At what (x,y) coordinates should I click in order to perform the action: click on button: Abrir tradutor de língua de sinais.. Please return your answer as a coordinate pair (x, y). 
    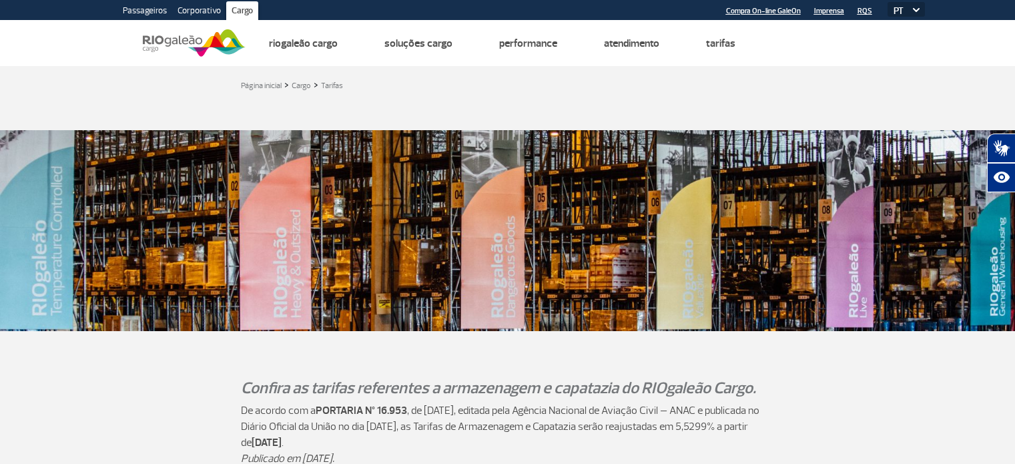
    Looking at the image, I should click on (1001, 148).